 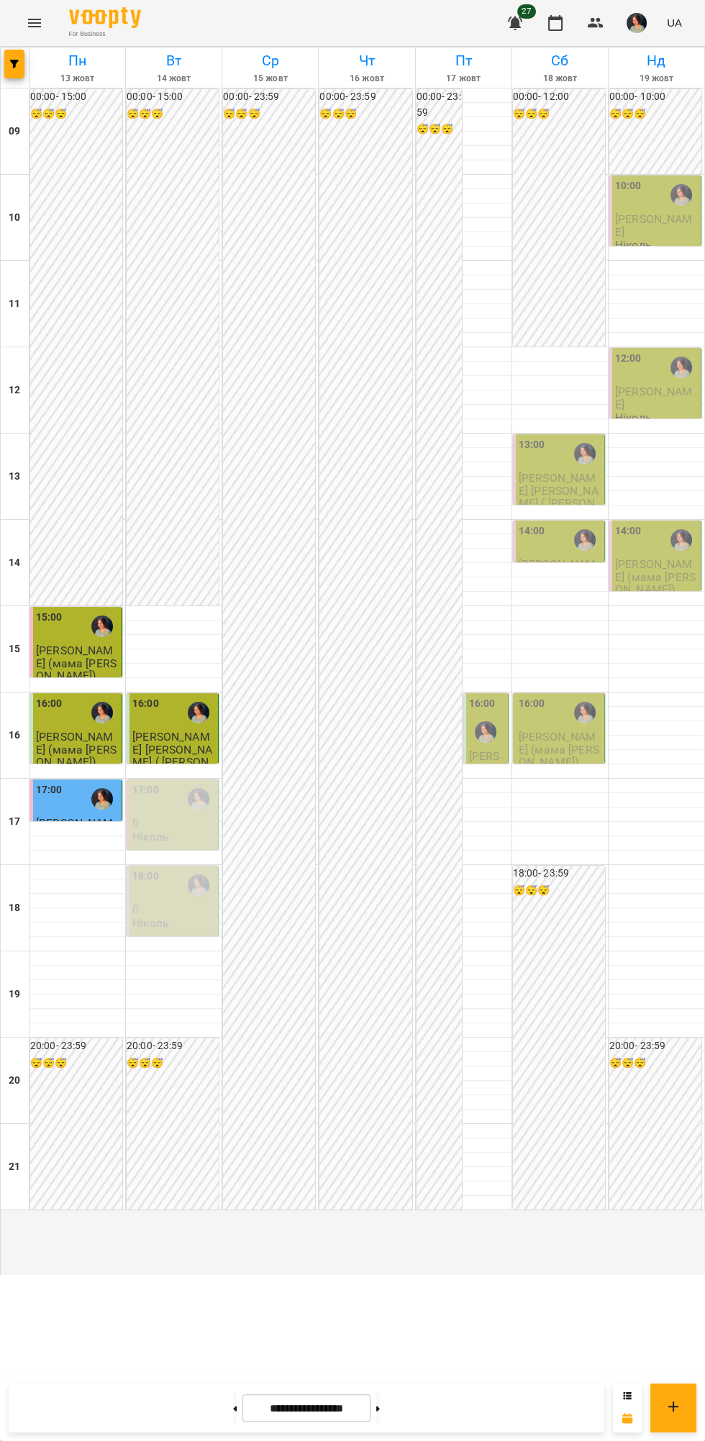 I want to click on span: UA, so click(x=674, y=22).